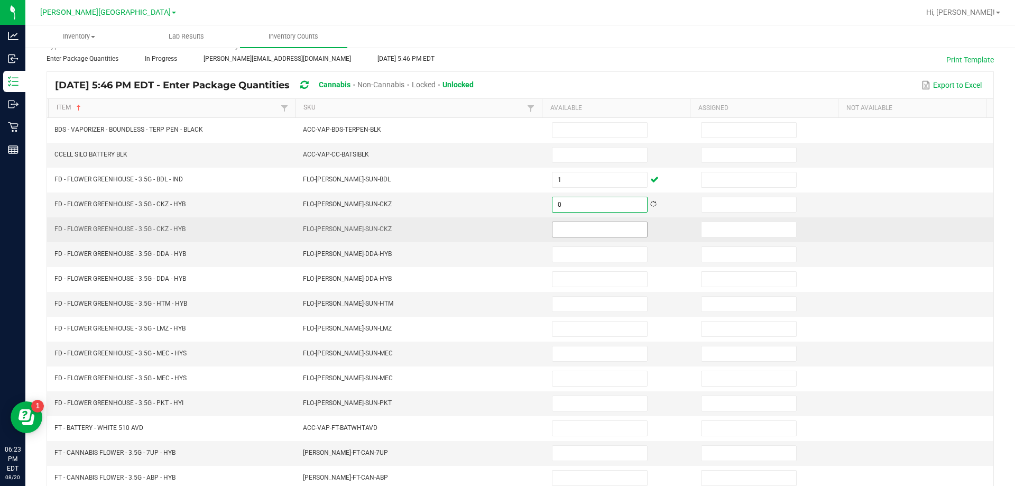  What do you see at coordinates (115, 452) in the screenshot?
I see `span: FT - CANNABIS FLOWER - 3.5G - 7UP - HYB` at bounding box center [115, 452].